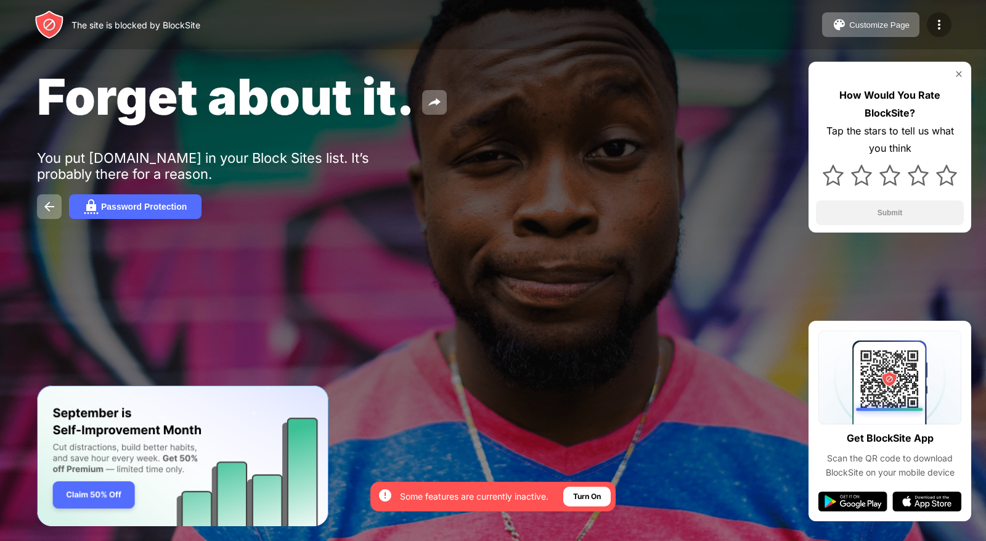 The width and height of the screenshot is (986, 541). Describe the element at coordinates (890, 465) in the screenshot. I see `div: Scan the QR code to download BlockSite on your mobile device` at that location.